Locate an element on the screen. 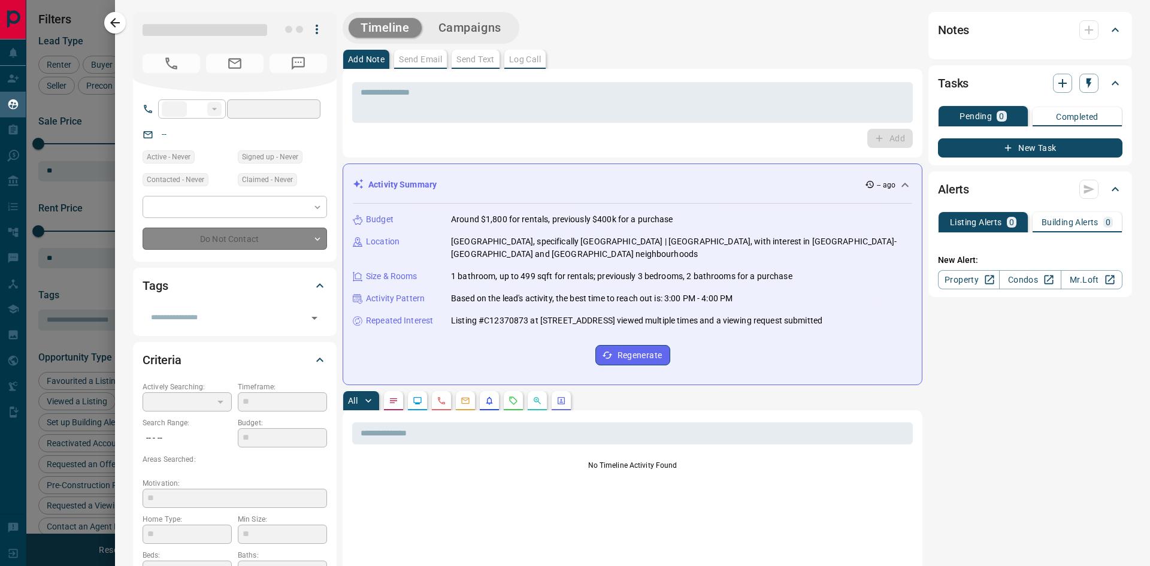 This screenshot has height=566, width=1150. p: Min Size: is located at coordinates (282, 519).